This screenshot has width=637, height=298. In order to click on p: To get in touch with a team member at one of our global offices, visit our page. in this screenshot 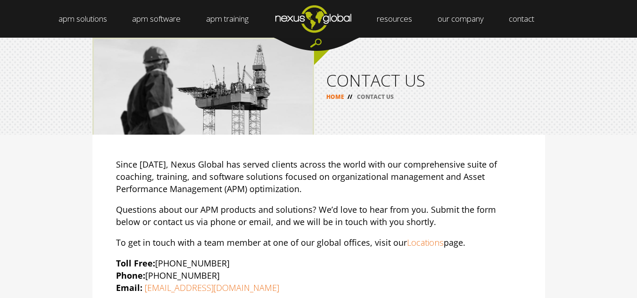, I will do `click(318, 243)`.